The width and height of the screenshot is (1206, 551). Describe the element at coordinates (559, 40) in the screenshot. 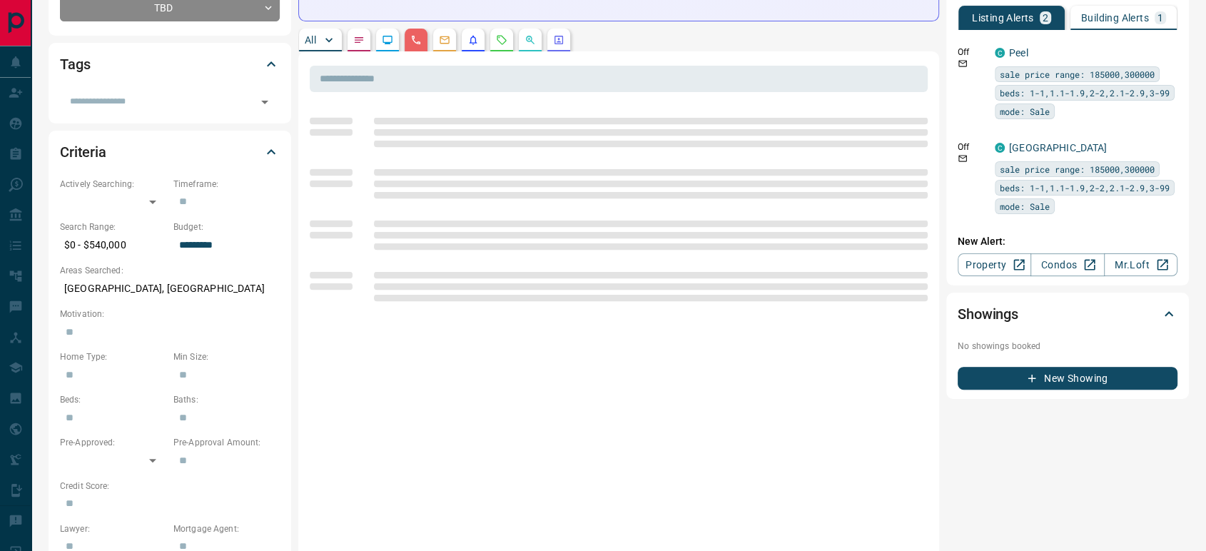

I see `svg: Agent Actions` at that location.